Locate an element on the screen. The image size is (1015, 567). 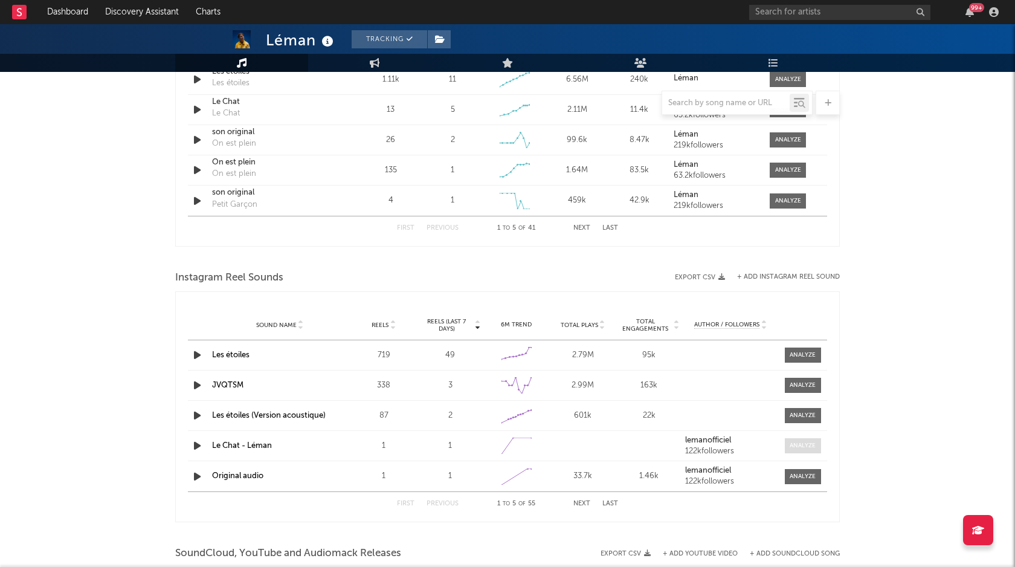
div: Les étoiles is located at coordinates (231, 83).